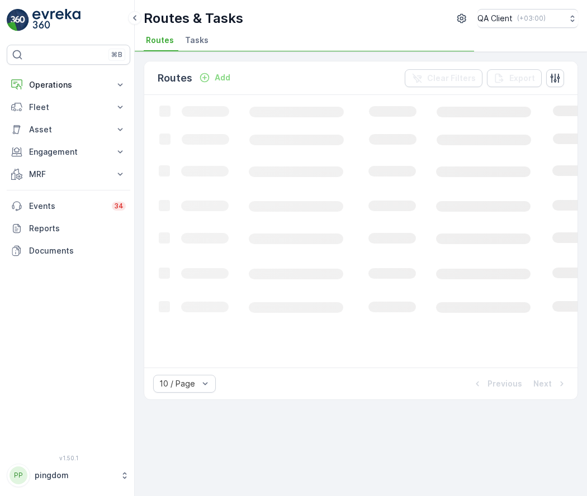 This screenshot has width=587, height=496. Describe the element at coordinates (68, 229) in the screenshot. I see `a: Reports` at that location.